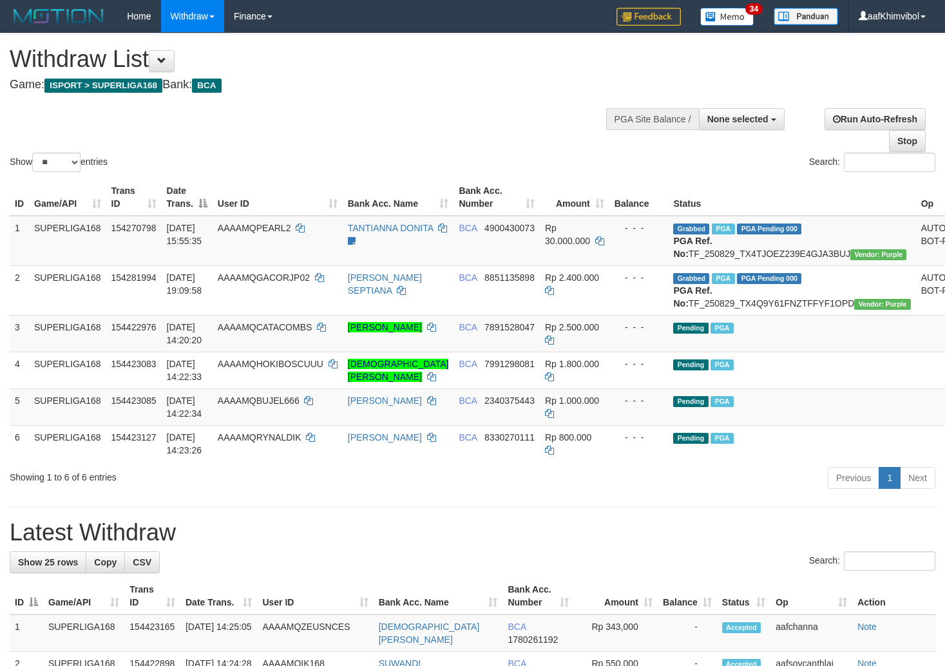  What do you see at coordinates (572, 278) in the screenshot?
I see `span: Rp 2.400.000` at bounding box center [572, 278].